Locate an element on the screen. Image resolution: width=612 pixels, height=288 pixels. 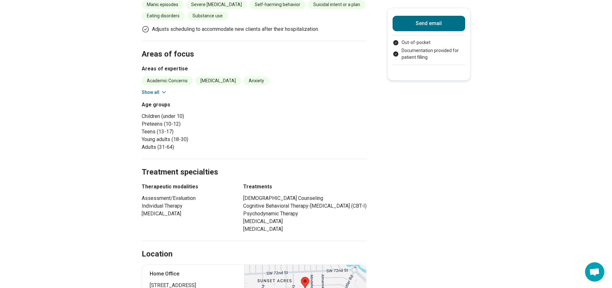
p: Home Office is located at coordinates (193, 274).